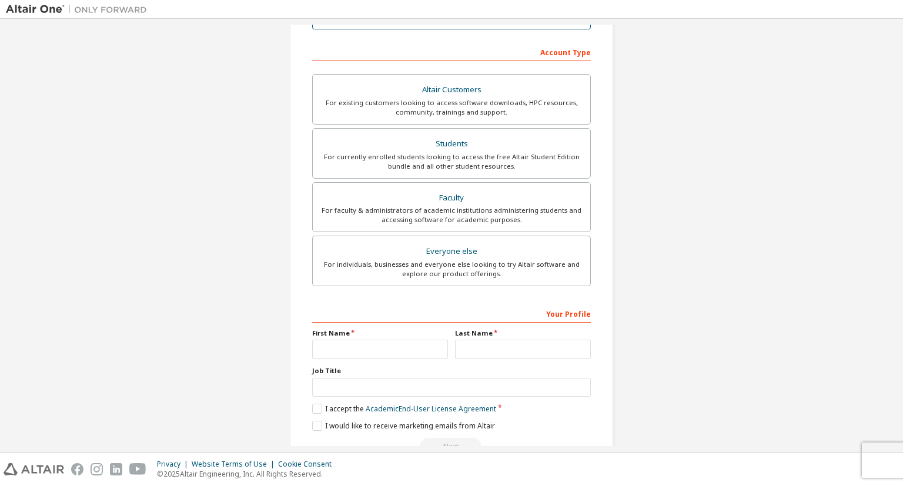 The height and width of the screenshot is (486, 903). What do you see at coordinates (452, 252) in the screenshot?
I see `div: Everyone else` at bounding box center [452, 252].